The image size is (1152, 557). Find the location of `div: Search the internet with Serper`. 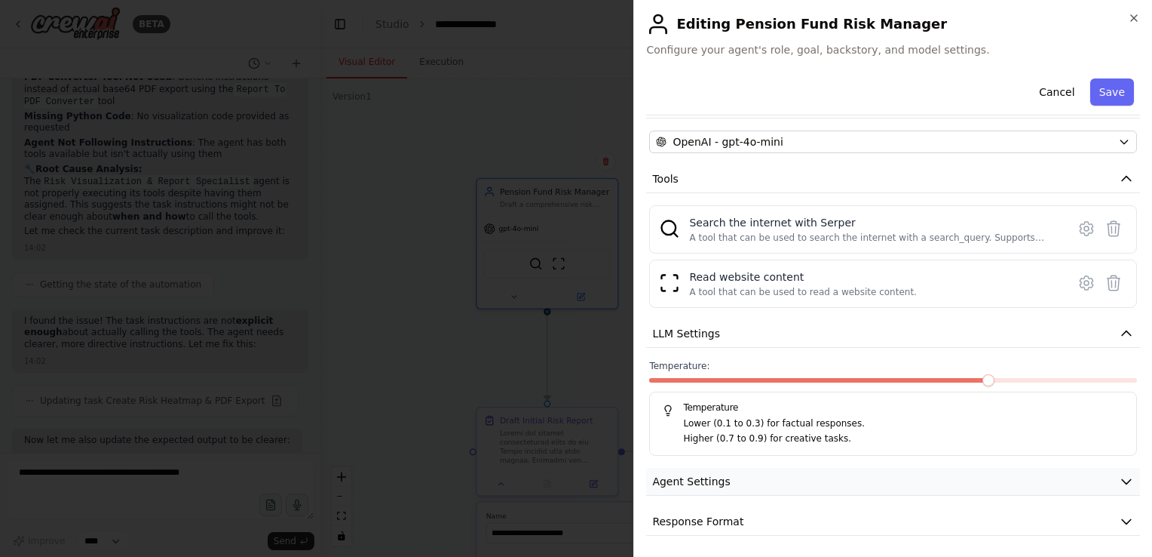

div: Search the internet with Serper is located at coordinates (873, 223).